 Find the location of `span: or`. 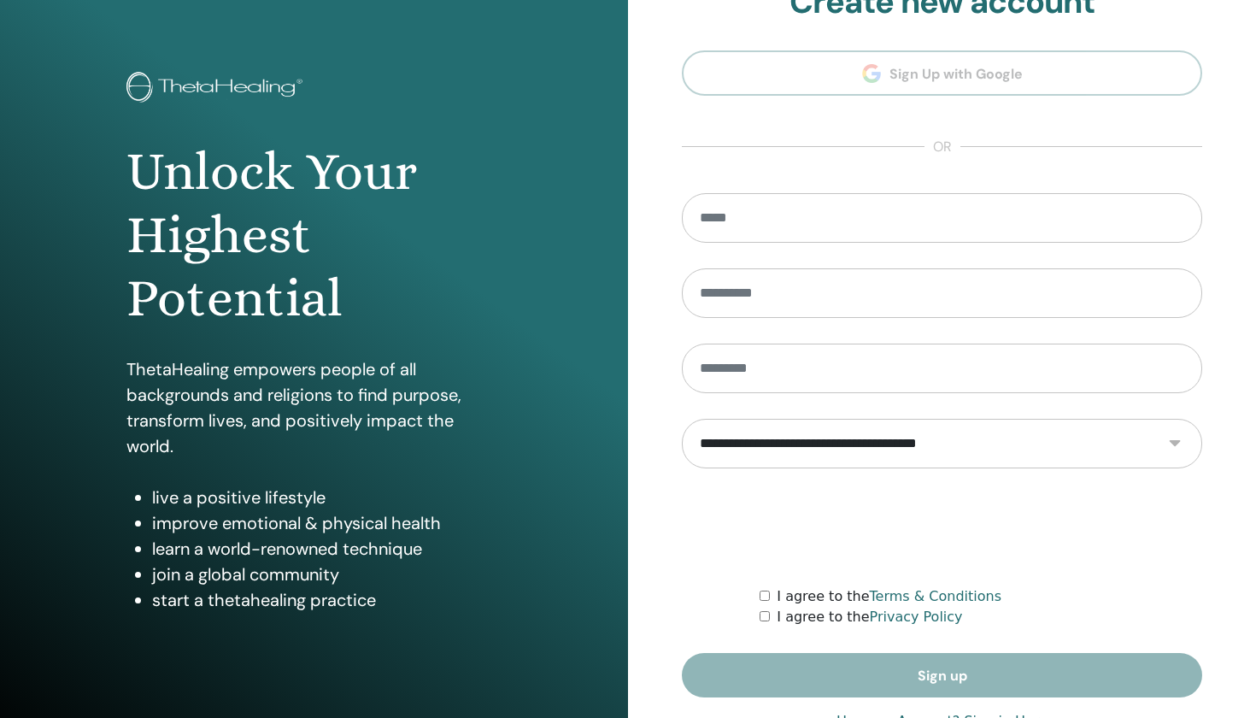

span: or is located at coordinates (942, 147).